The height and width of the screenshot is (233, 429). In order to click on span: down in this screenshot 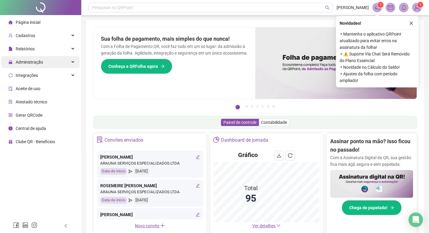, I will do `click(278, 225)`.